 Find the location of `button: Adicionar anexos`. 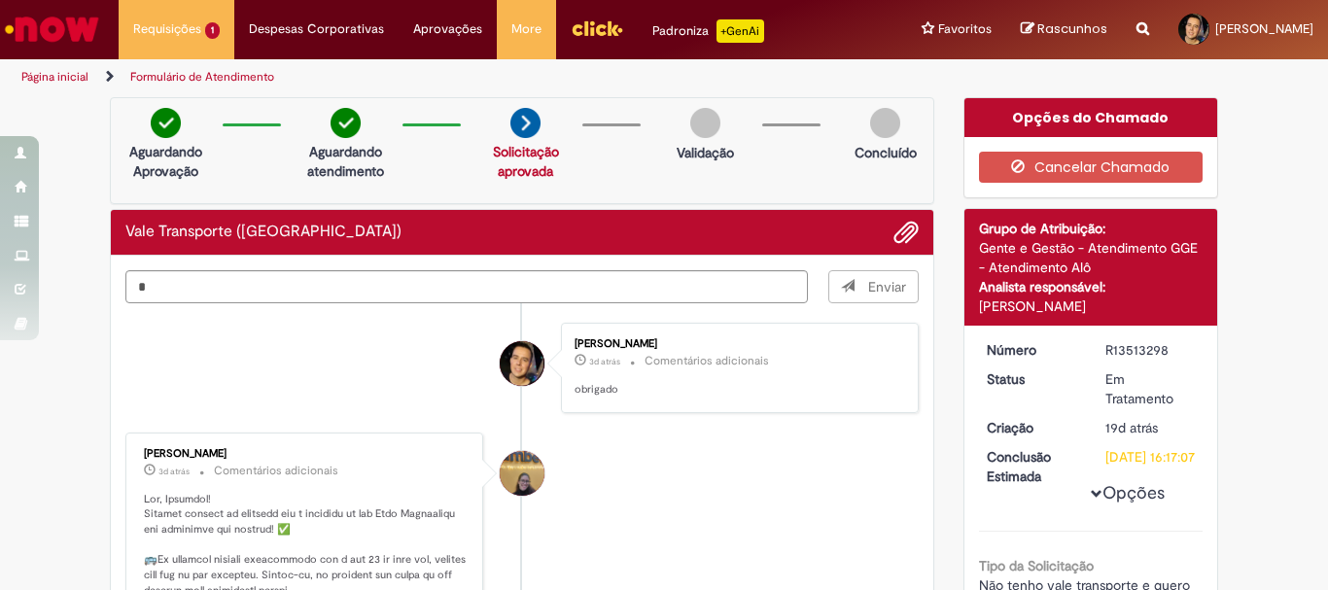

button: Adicionar anexos is located at coordinates (906, 232).